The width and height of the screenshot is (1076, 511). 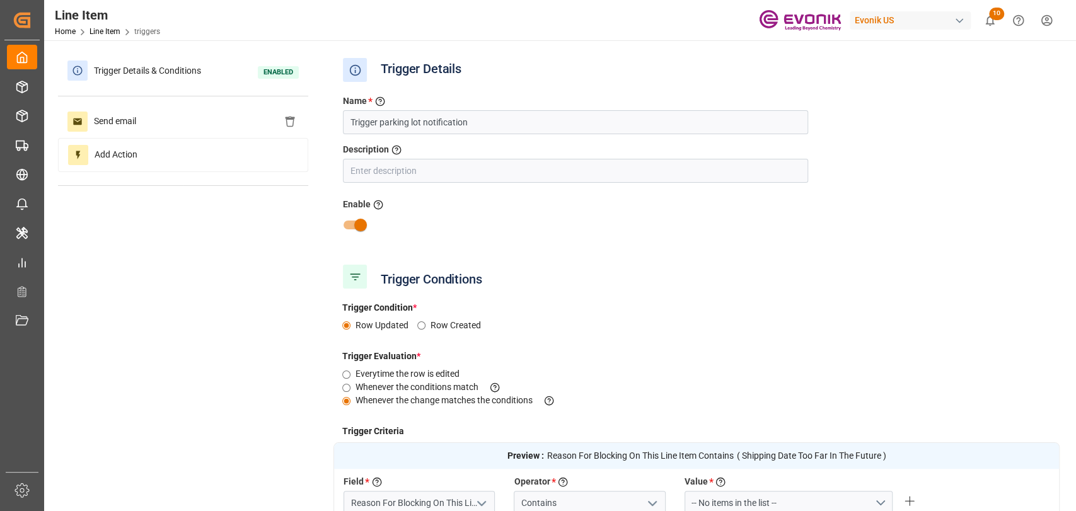 I want to click on h4: Trigger Evaluation, so click(x=697, y=356).